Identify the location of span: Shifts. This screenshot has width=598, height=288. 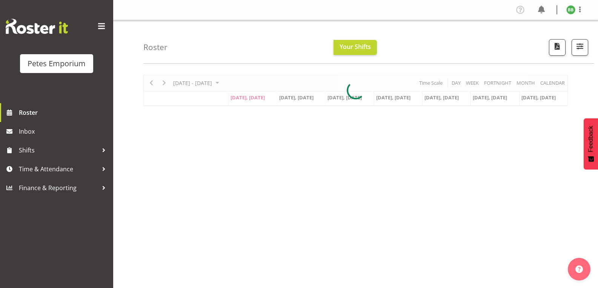
(58, 150).